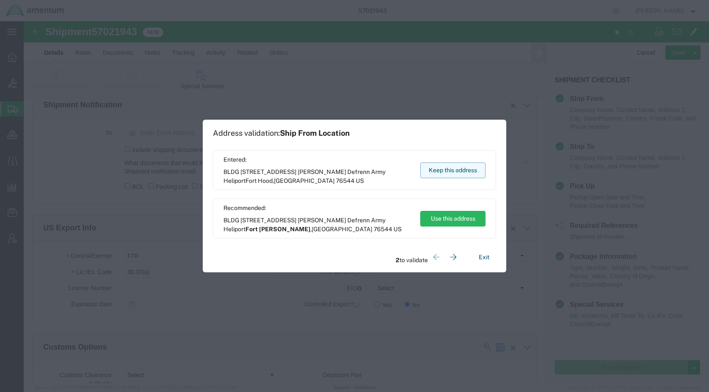 This screenshot has height=392, width=709. Describe the element at coordinates (429, 257) in the screenshot. I see `div: to validate` at that location.